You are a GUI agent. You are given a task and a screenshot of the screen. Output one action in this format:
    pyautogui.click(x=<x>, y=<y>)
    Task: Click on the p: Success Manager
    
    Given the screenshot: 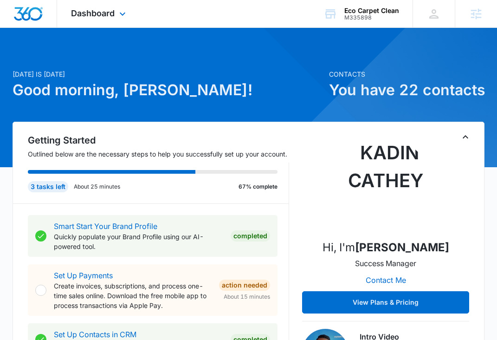 What is the action you would take?
    pyautogui.click(x=386, y=263)
    